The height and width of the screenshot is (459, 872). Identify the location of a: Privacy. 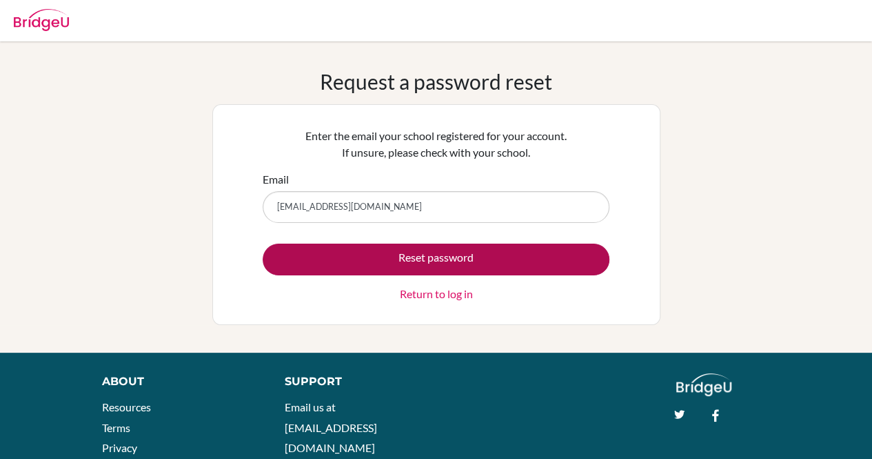
(119, 447).